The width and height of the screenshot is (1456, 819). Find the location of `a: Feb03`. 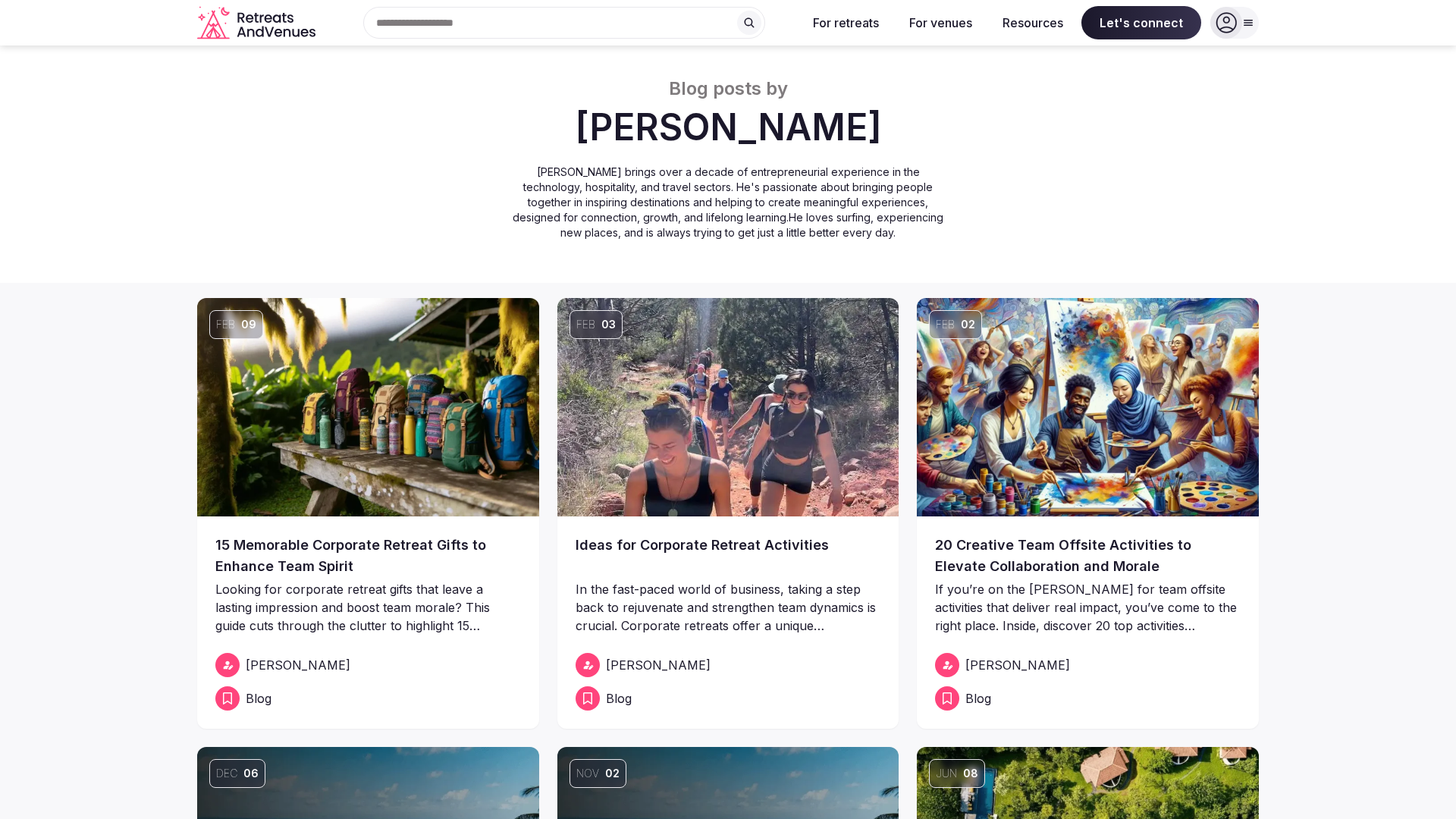

a: Feb03 is located at coordinates (728, 408).